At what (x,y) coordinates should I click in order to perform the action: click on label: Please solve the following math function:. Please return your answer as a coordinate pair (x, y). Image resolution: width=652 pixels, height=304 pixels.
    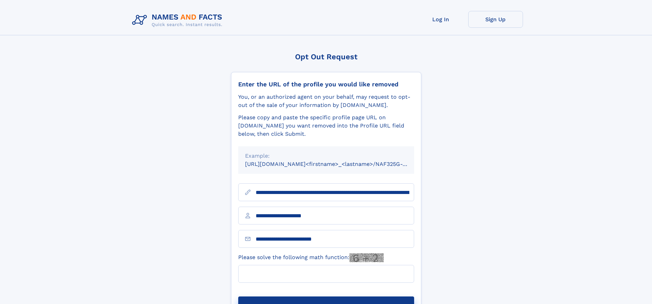
    Looking at the image, I should click on (311, 257).